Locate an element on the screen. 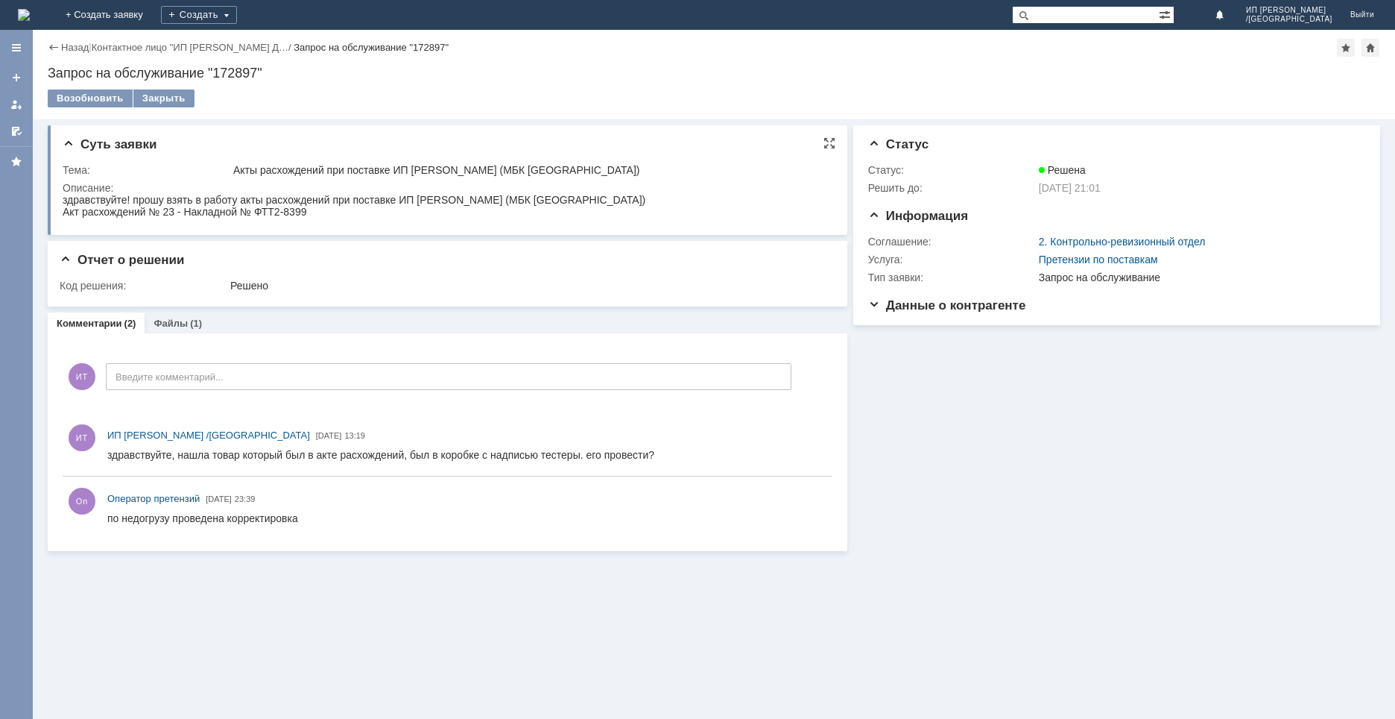 This screenshot has width=1395, height=719. div: Решить до: is located at coordinates (952, 188).